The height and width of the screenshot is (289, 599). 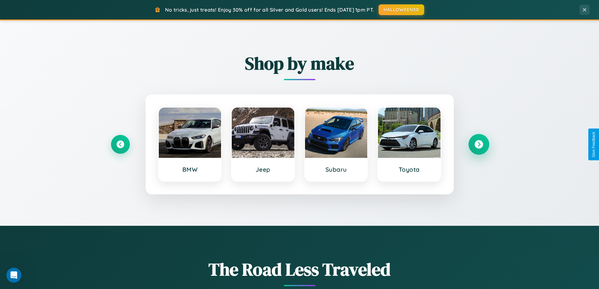 I want to click on h3: Subaru, so click(x=336, y=170).